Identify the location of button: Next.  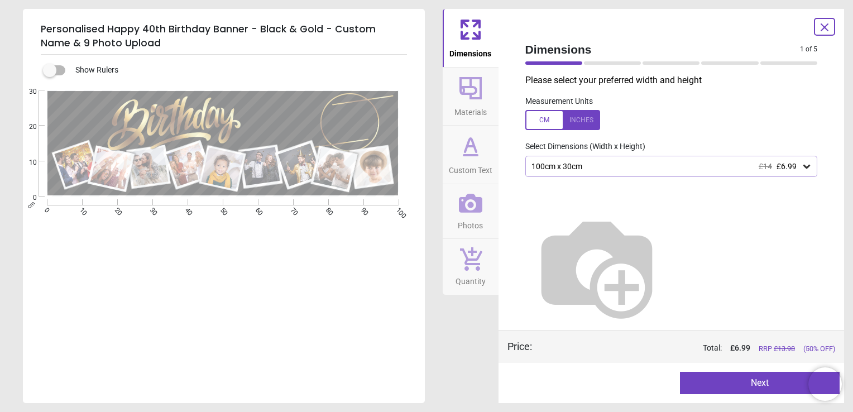
(760, 383).